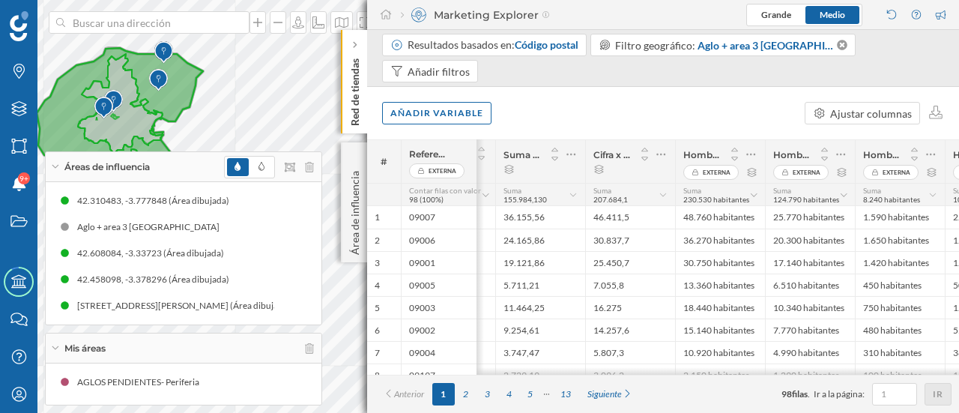 This screenshot has height=413, width=959. I want to click on div: Marketing Explorer, so click(475, 15).